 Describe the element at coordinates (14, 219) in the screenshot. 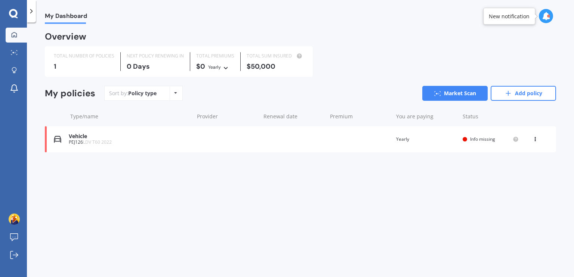

I see `img: ACg8ocJOcC64x2hIM4xAbLCc4MmwWYnDpQYTvyEV3-cLyPLHcGW7hhPj=s96-c` at that location.